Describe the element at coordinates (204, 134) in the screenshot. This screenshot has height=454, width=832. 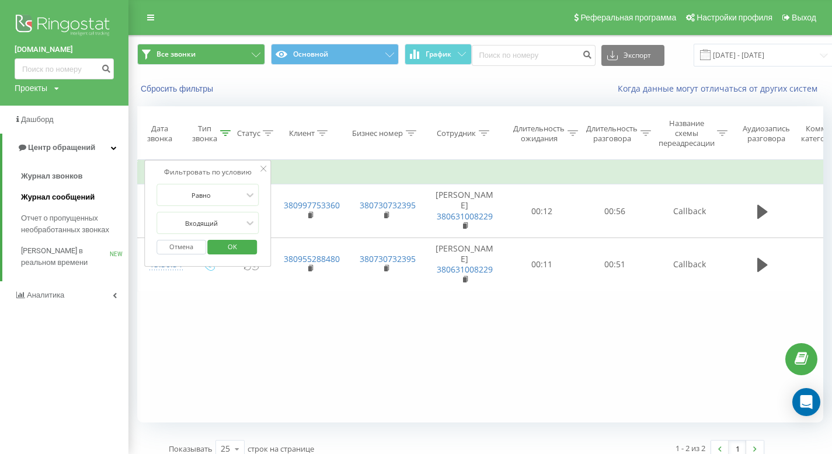
I see `div: Тип звонка` at that location.